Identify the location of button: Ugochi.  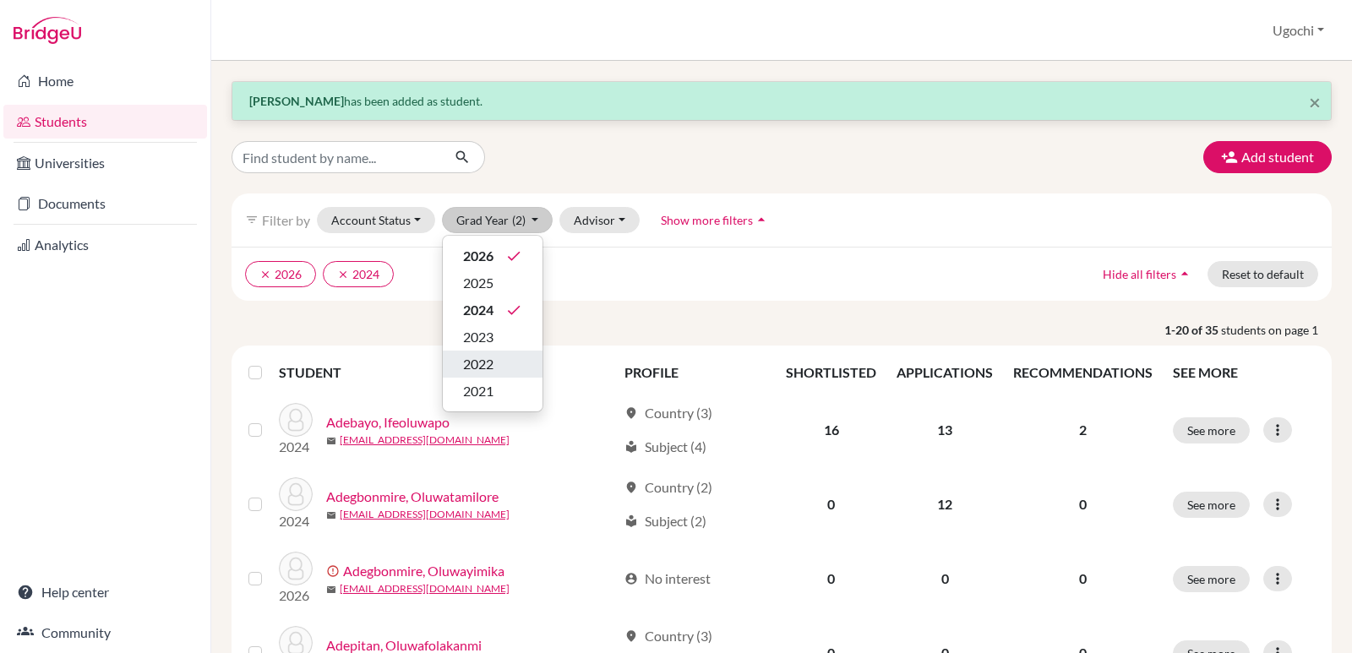
(1298, 30).